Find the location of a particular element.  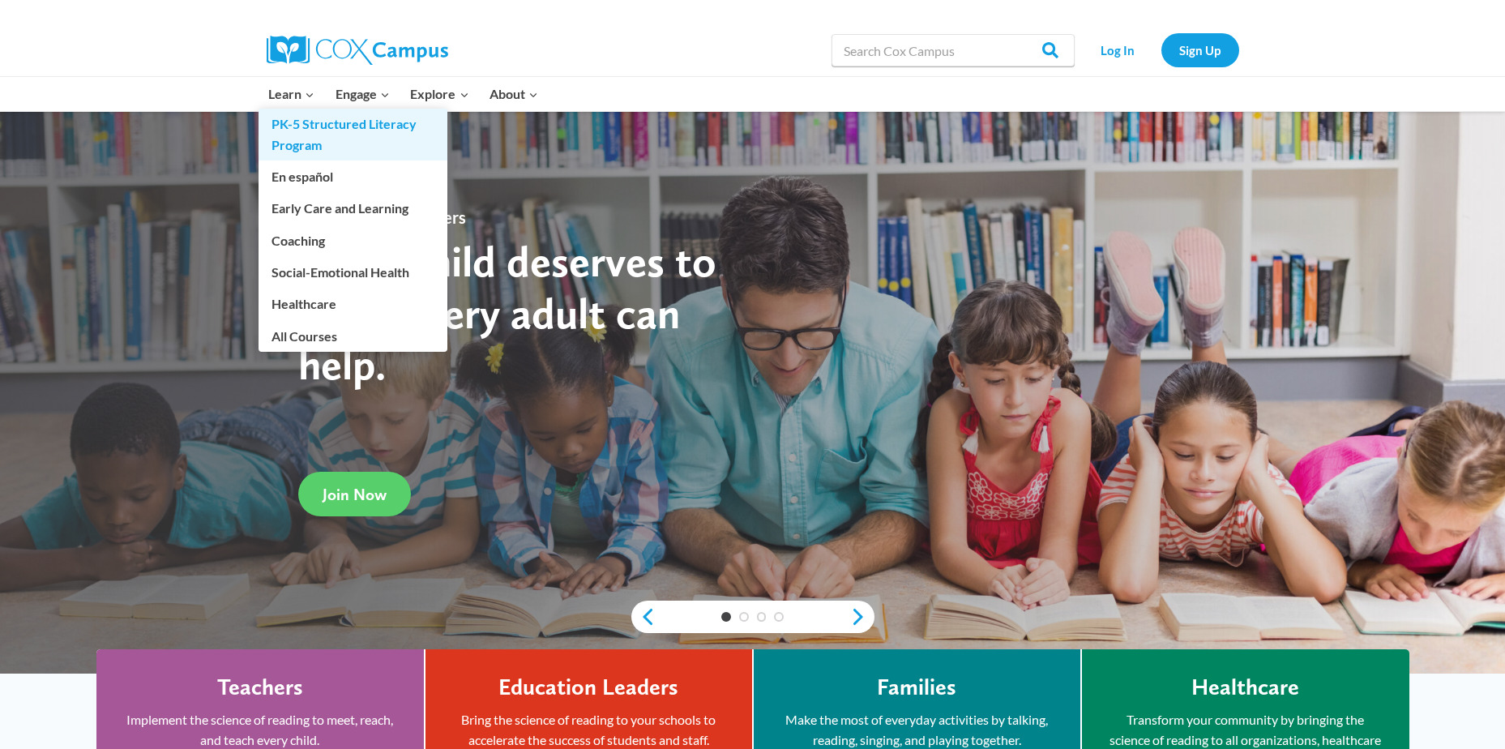

a: Social-Emotional Health is located at coordinates (352, 272).